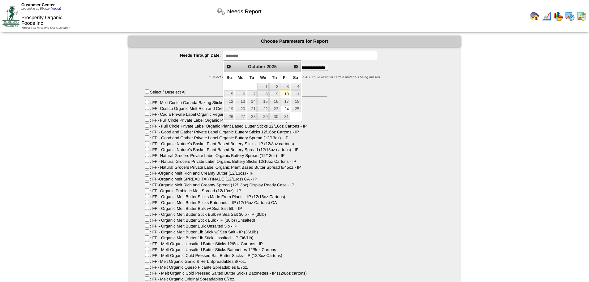  Describe the element at coordinates (241, 101) in the screenshot. I see `a: 13` at that location.